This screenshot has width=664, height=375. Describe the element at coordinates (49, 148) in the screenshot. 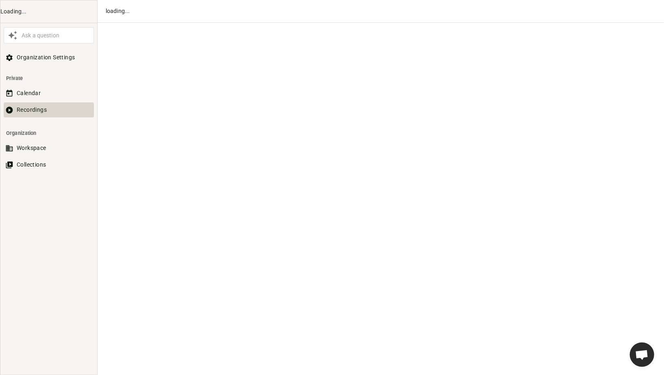

I see `button: Workspace` at that location.